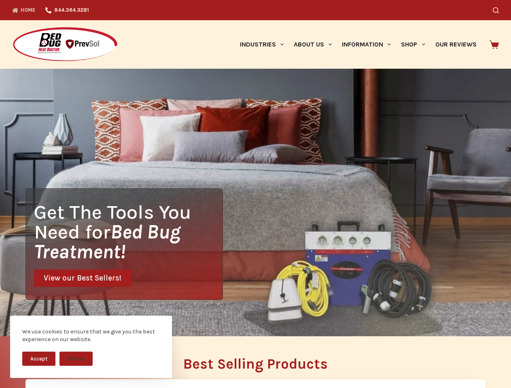 The height and width of the screenshot is (388, 511). I want to click on button: Accept, so click(39, 359).